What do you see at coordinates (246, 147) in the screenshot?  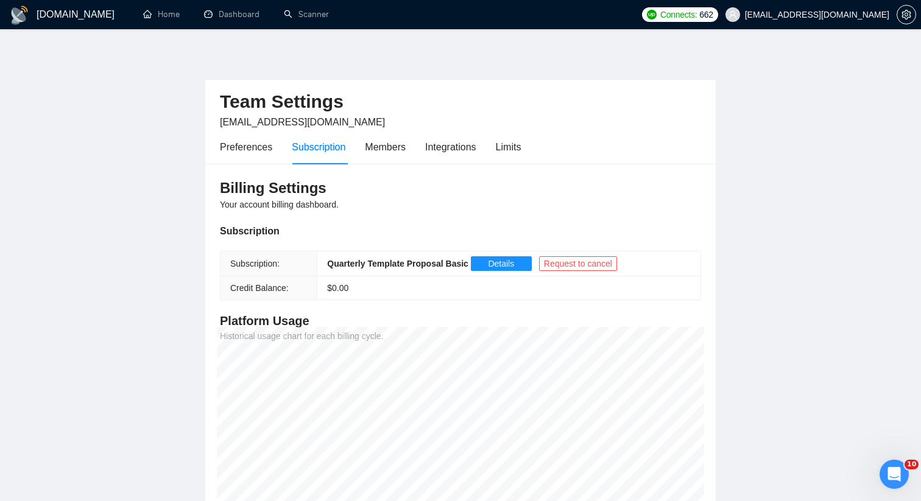 I see `div: Preferences` at bounding box center [246, 147].